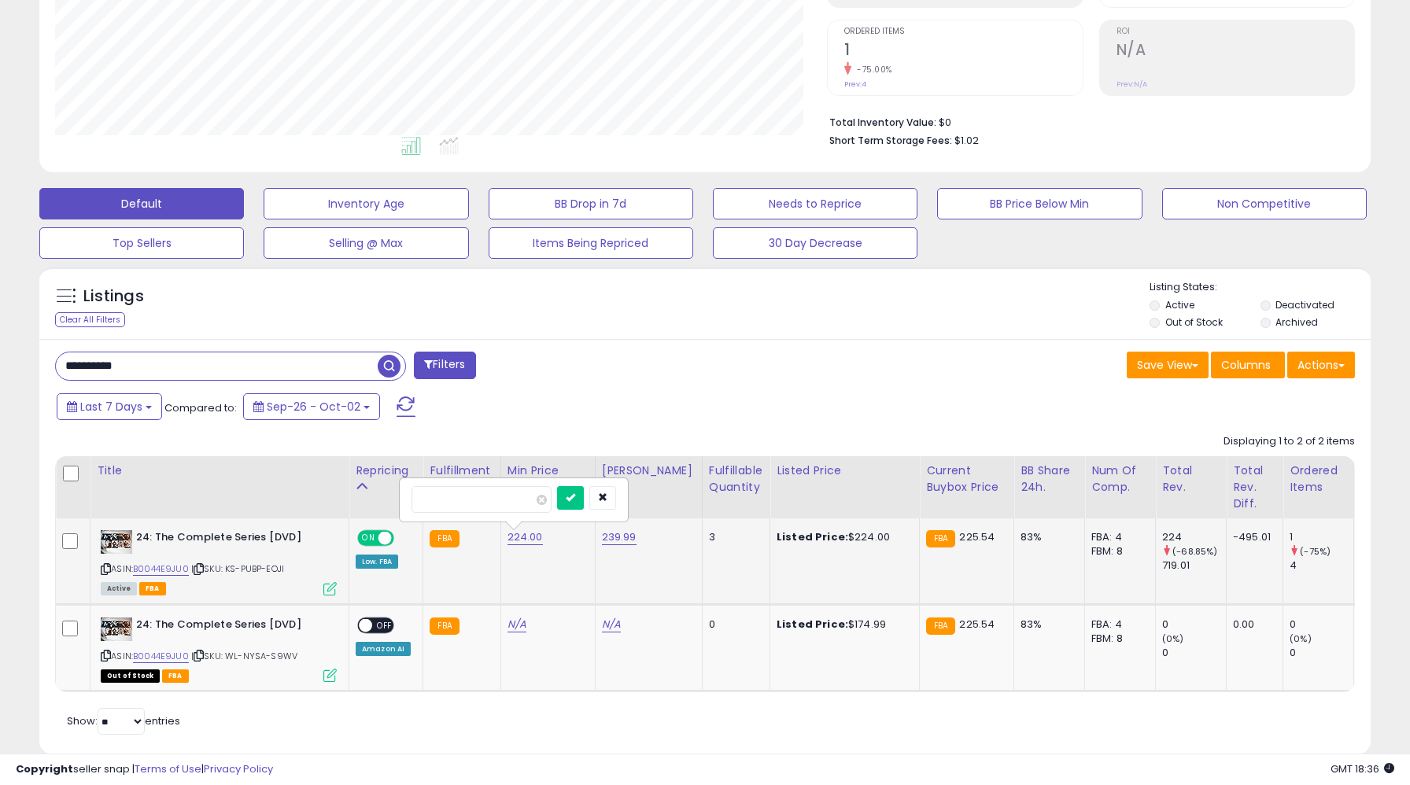 The height and width of the screenshot is (785, 1410). I want to click on a: 224.00, so click(525, 538).